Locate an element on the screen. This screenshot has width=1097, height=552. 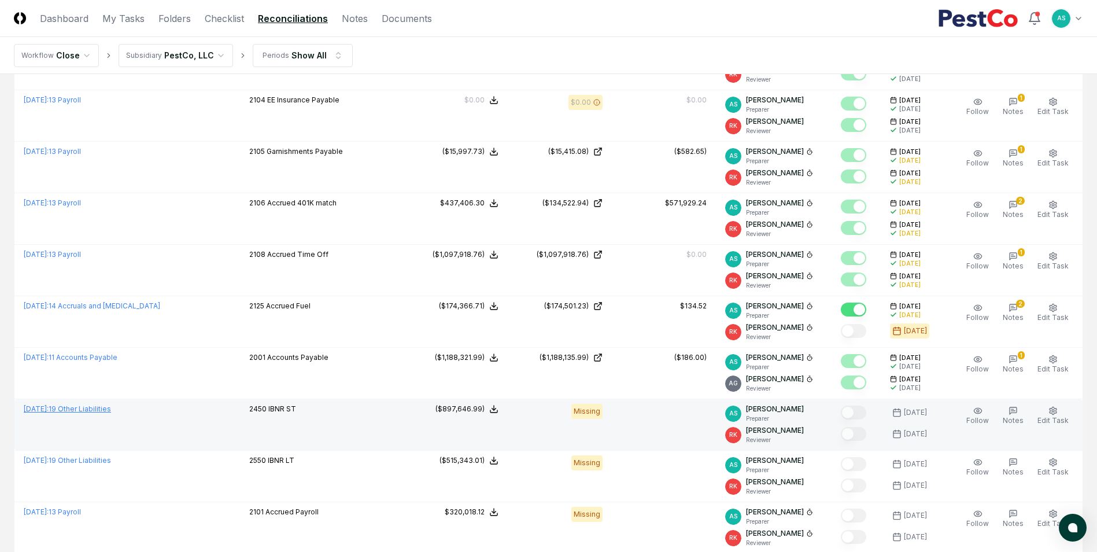
img: PestCo logo is located at coordinates (978, 18).